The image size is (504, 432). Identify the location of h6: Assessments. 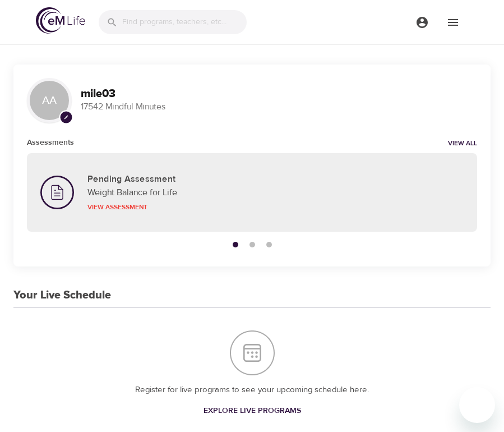
(50, 142).